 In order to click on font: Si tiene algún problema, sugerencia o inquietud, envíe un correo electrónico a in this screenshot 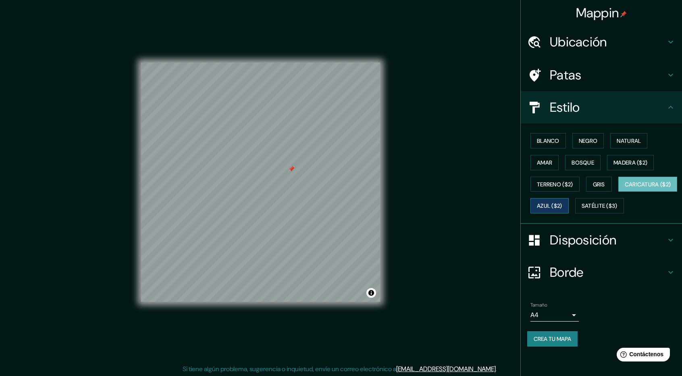, I will do `click(289, 368)`.